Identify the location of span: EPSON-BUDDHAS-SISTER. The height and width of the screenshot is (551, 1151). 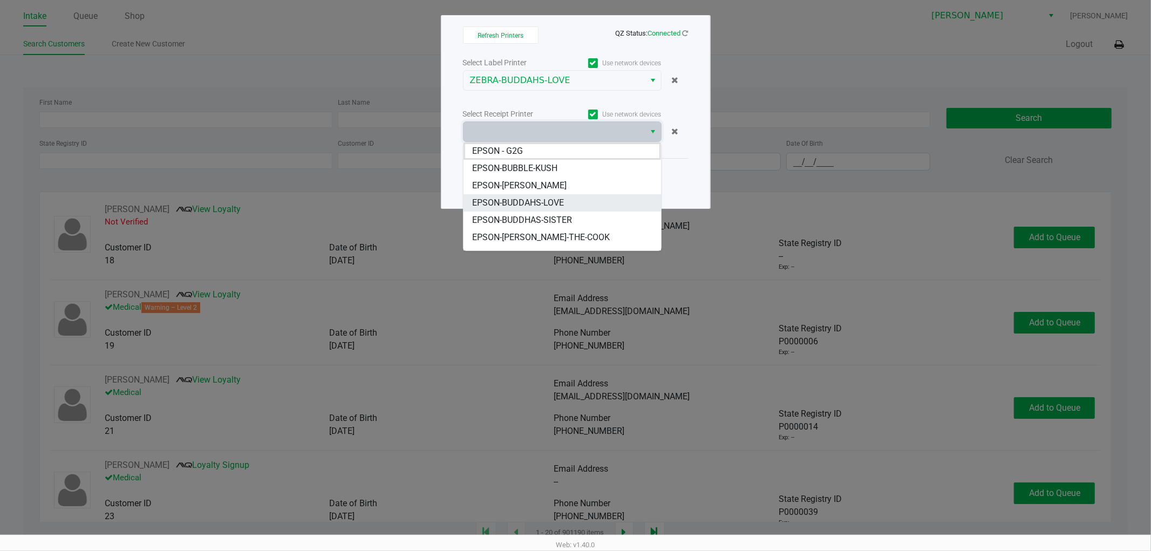
(522, 220).